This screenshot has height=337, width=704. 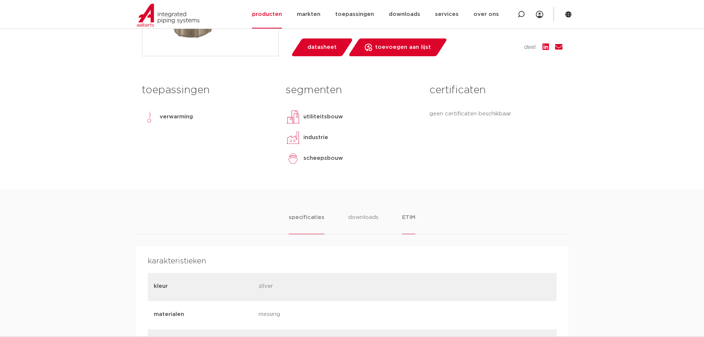 I want to click on p: kleur, so click(x=203, y=286).